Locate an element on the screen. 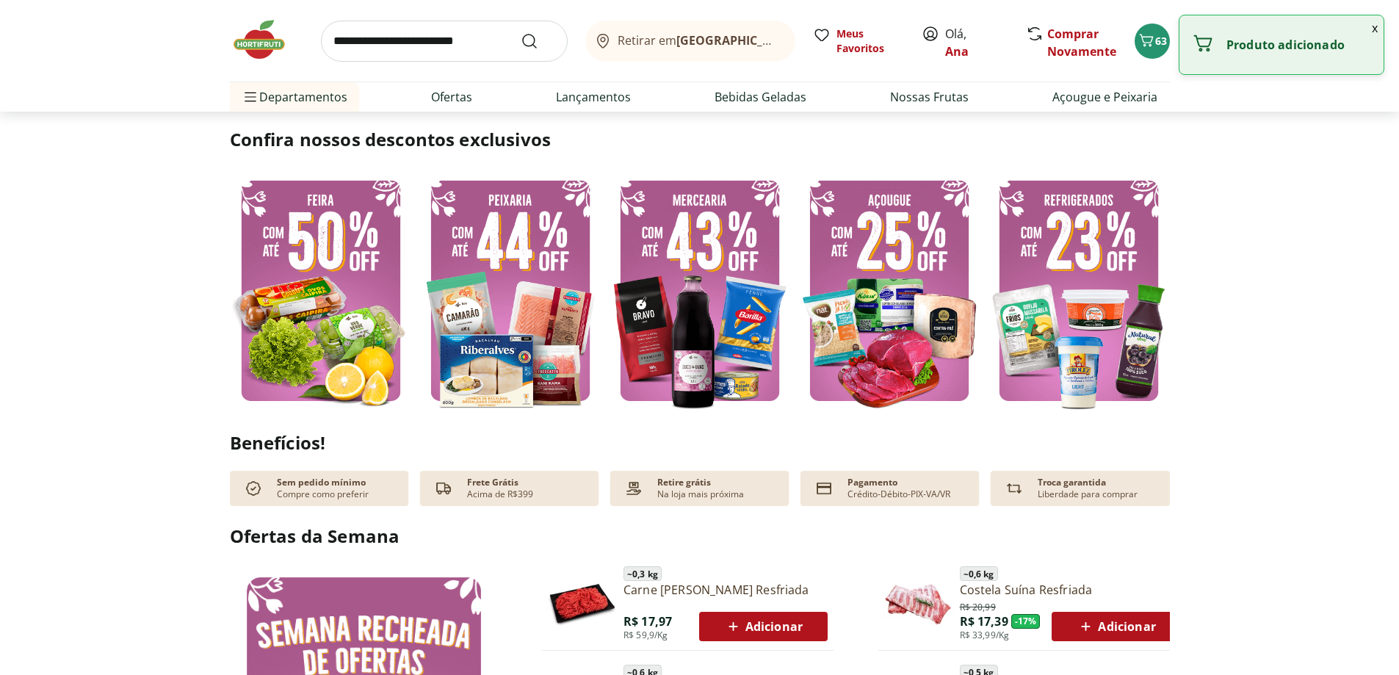 The height and width of the screenshot is (675, 1399). span: - 17 % is located at coordinates (1026, 621).